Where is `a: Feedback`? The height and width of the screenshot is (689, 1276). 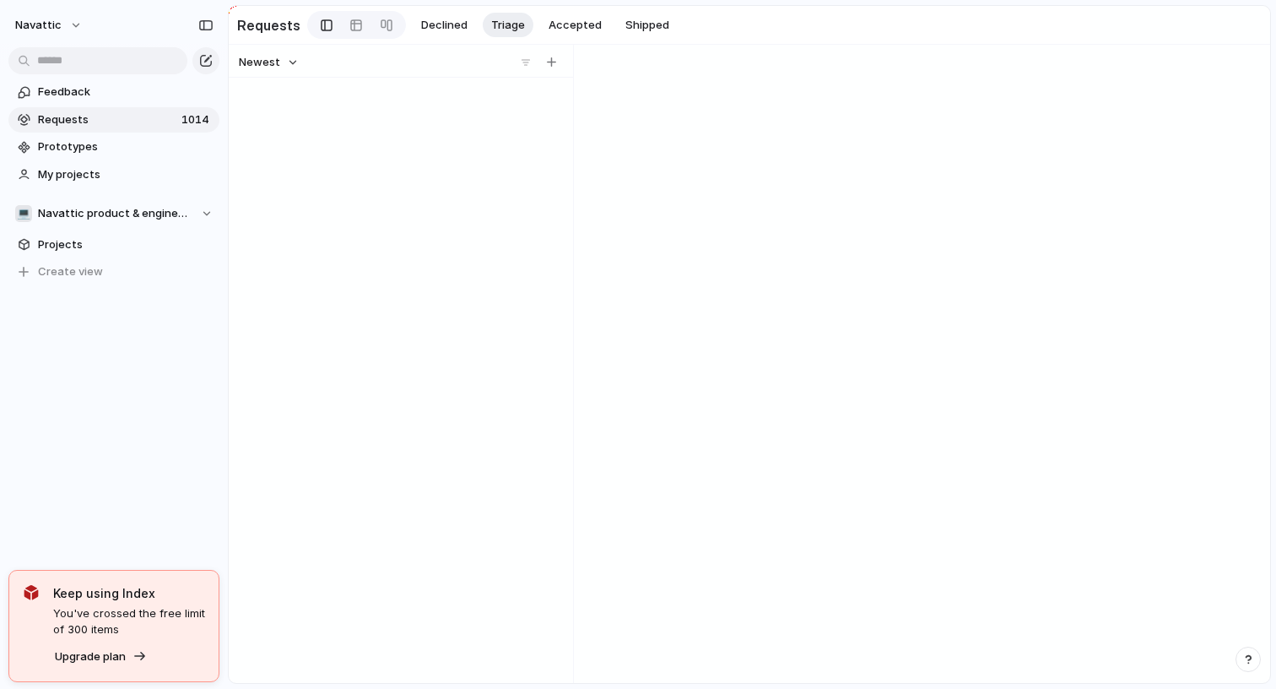 a: Feedback is located at coordinates (114, 92).